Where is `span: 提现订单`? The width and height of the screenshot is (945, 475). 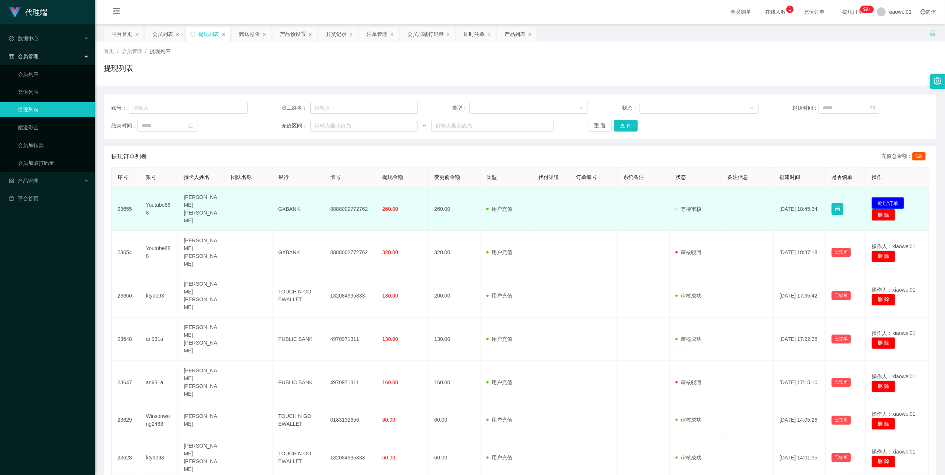 span: 提现订单 is located at coordinates (853, 12).